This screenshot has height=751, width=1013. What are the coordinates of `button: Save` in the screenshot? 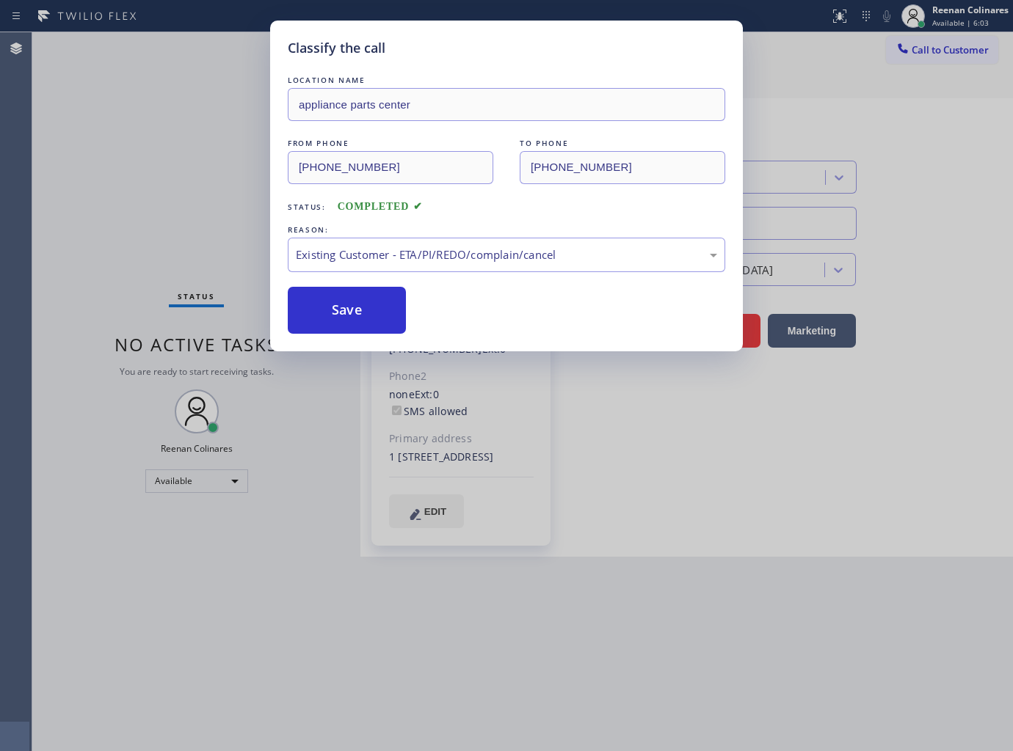 It's located at (346, 310).